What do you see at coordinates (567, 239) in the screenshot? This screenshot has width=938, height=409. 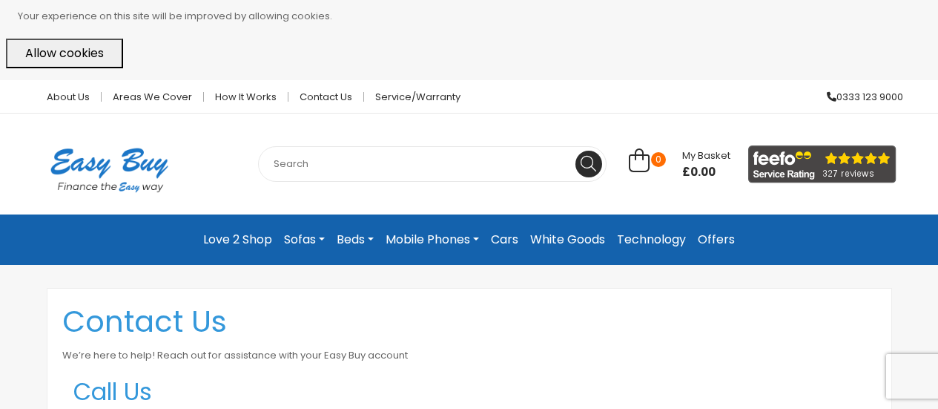 I see `a: White Goods` at bounding box center [567, 239].